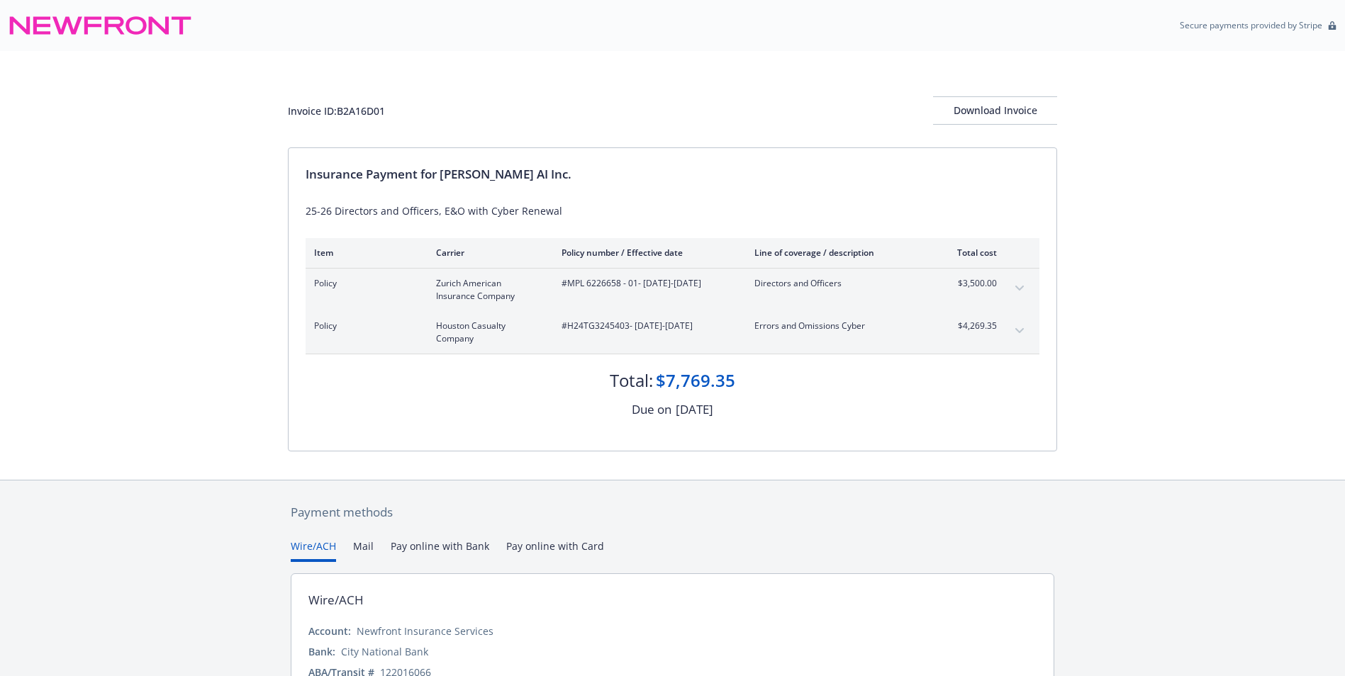  I want to click on div: 25-26 Directors and Officers, E&O with Cyber Renewal, so click(672, 211).